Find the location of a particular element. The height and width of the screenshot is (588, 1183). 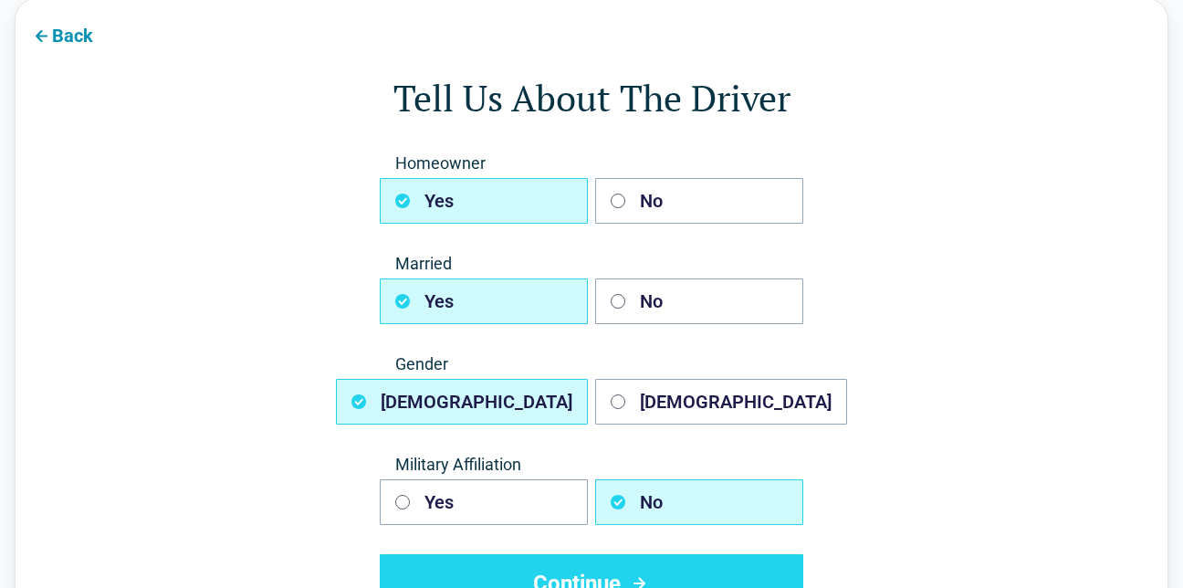

span: Gender is located at coordinates (592, 364).